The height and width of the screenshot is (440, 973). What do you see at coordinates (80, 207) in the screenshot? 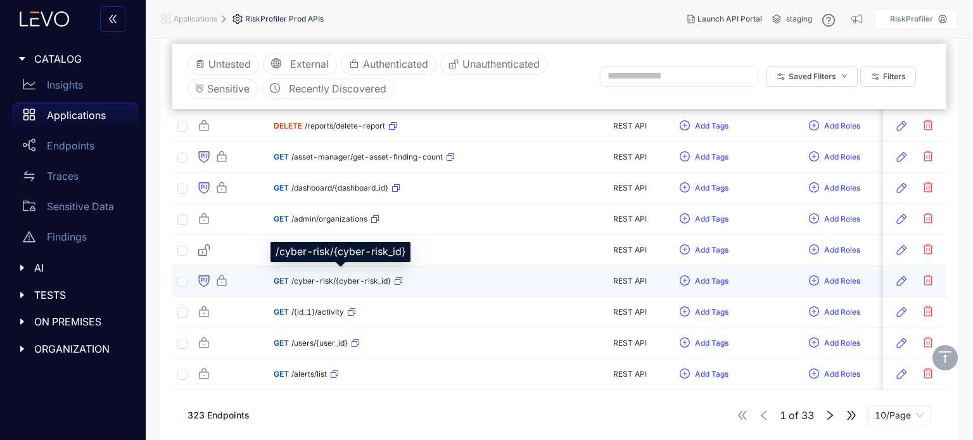
I see `p: Sensitive Data` at bounding box center [80, 207].